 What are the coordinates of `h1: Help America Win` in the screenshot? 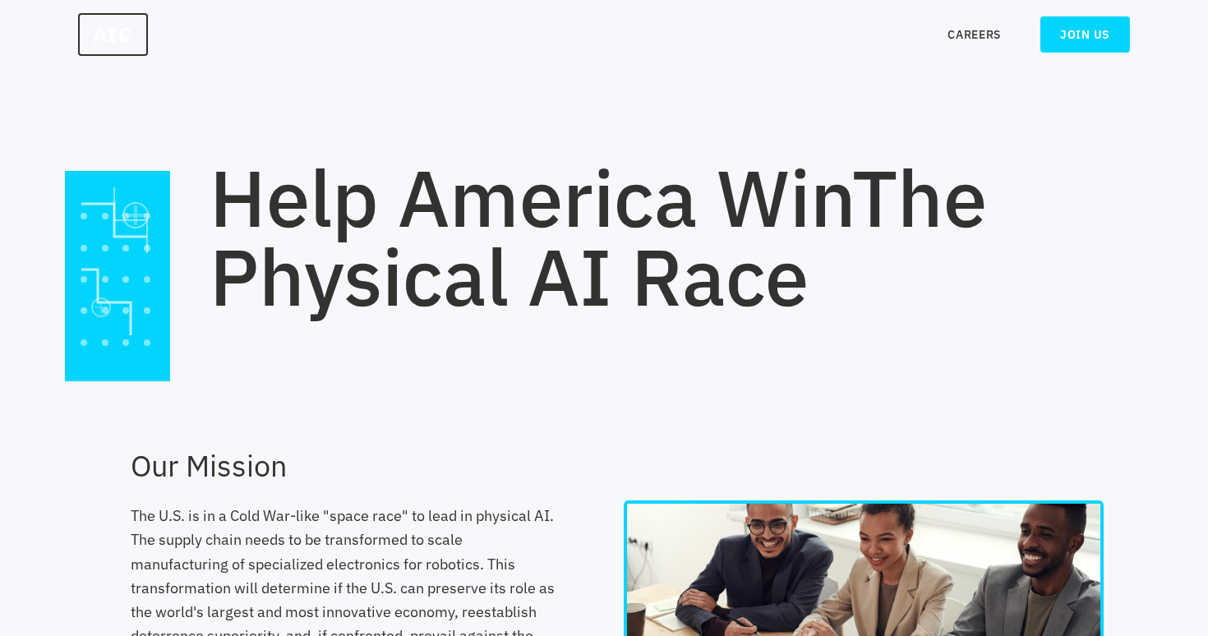 It's located at (656, 237).